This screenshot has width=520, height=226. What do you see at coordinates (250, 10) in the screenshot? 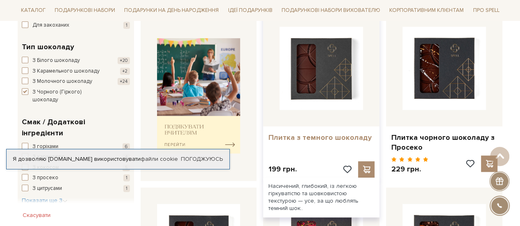
I see `a: Ідеї подарунків` at bounding box center [250, 10].